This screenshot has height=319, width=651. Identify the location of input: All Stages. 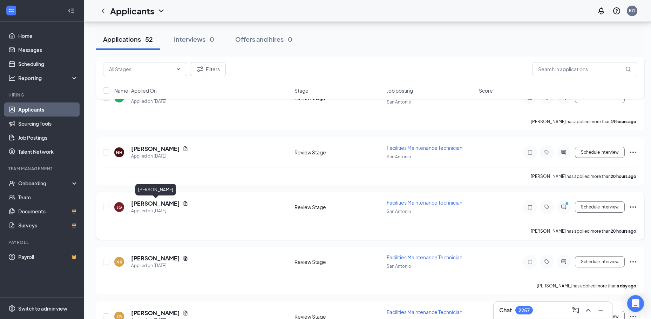
(141, 69).